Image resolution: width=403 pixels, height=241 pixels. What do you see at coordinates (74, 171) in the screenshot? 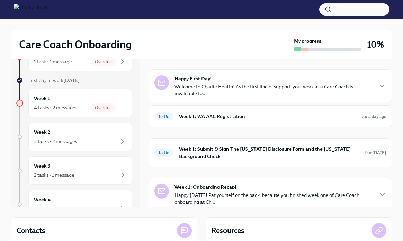
I see `a: Week 32 tasks • 1 message` at bounding box center [74, 171].